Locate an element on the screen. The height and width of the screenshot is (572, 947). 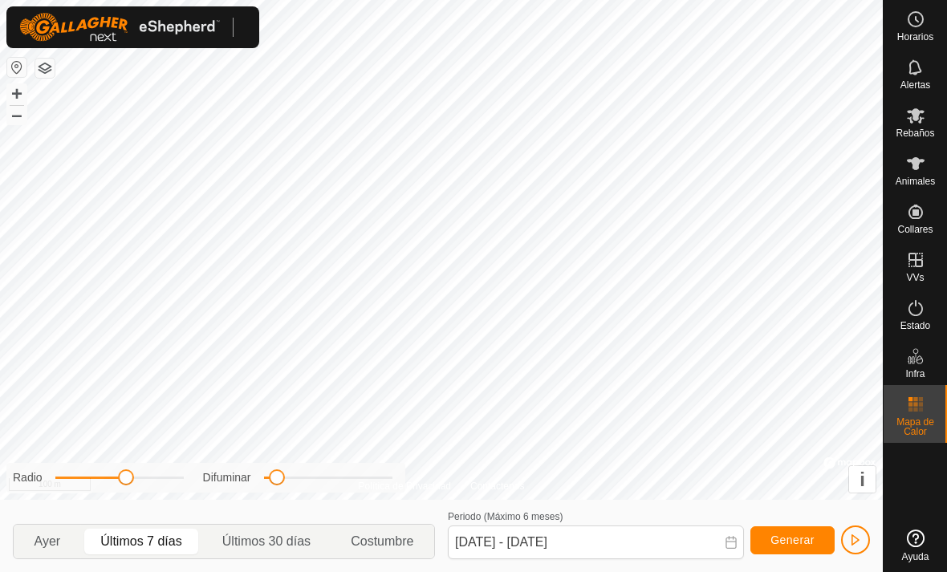
button: Generar is located at coordinates (792, 540).